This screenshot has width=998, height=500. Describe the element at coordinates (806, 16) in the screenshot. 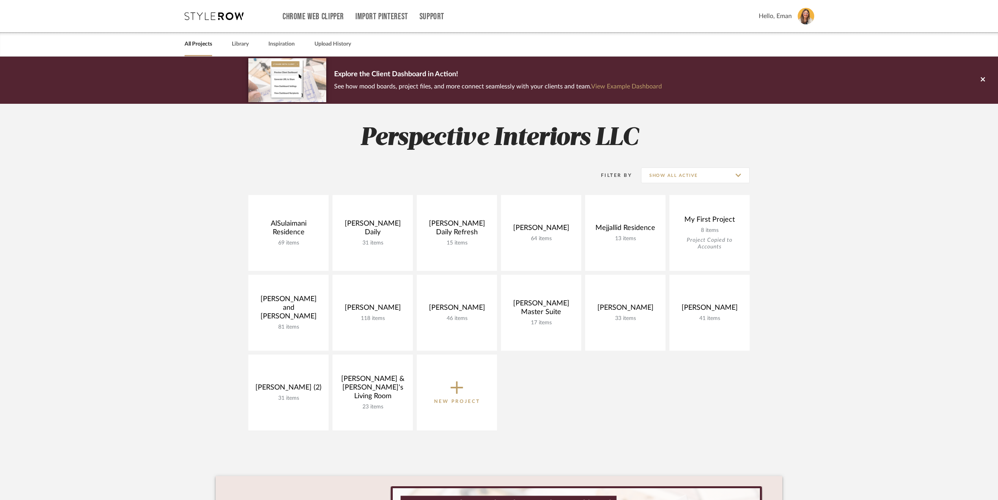

I see `img: avatar` at that location.